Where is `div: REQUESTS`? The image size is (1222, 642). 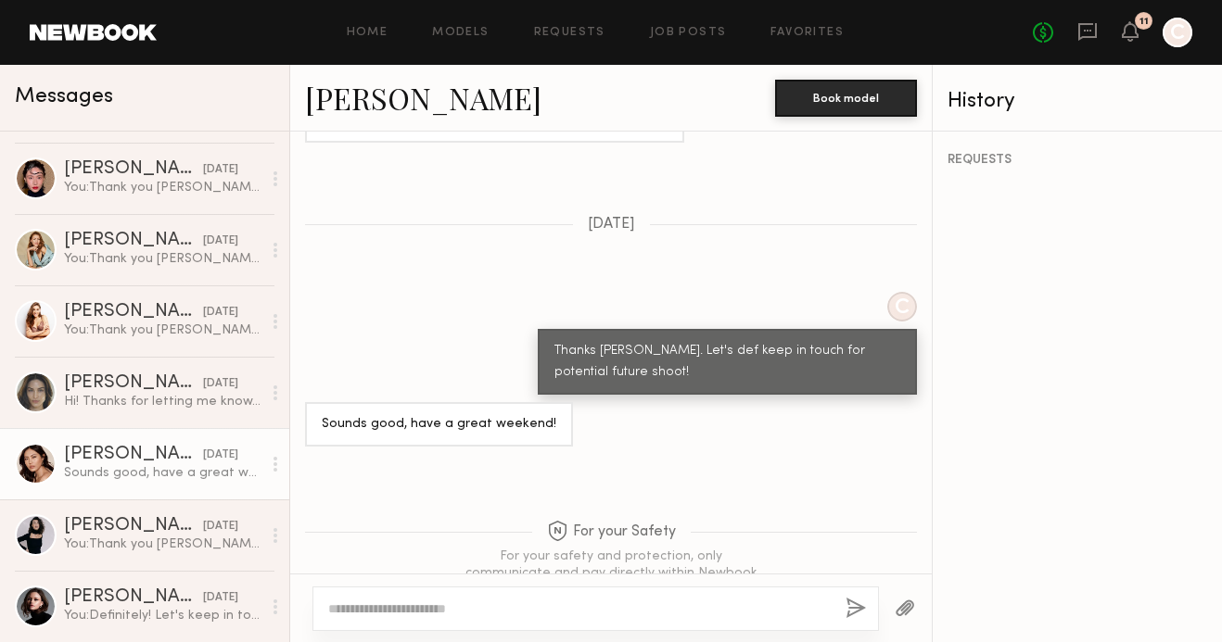
div: REQUESTS is located at coordinates (1077, 160).